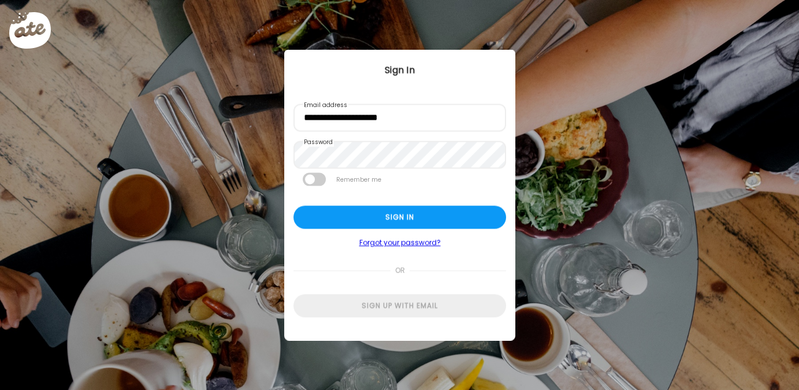  Describe the element at coordinates (318, 142) in the screenshot. I see `label: Password` at that location.